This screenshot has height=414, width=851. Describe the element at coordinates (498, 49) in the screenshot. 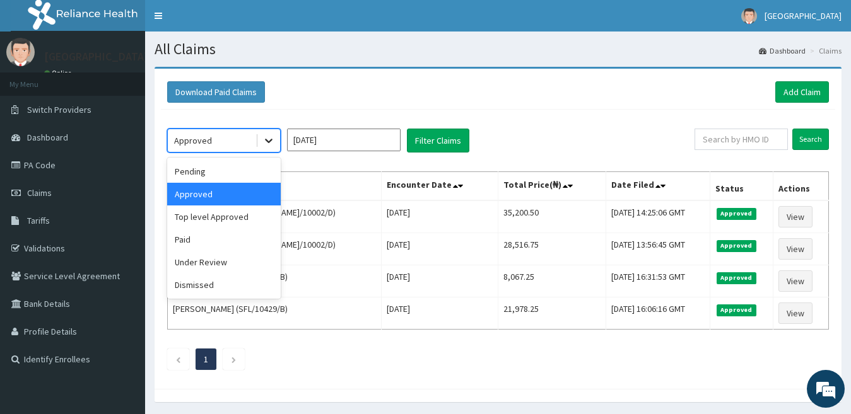

I see `h1: All Claims` at that location.